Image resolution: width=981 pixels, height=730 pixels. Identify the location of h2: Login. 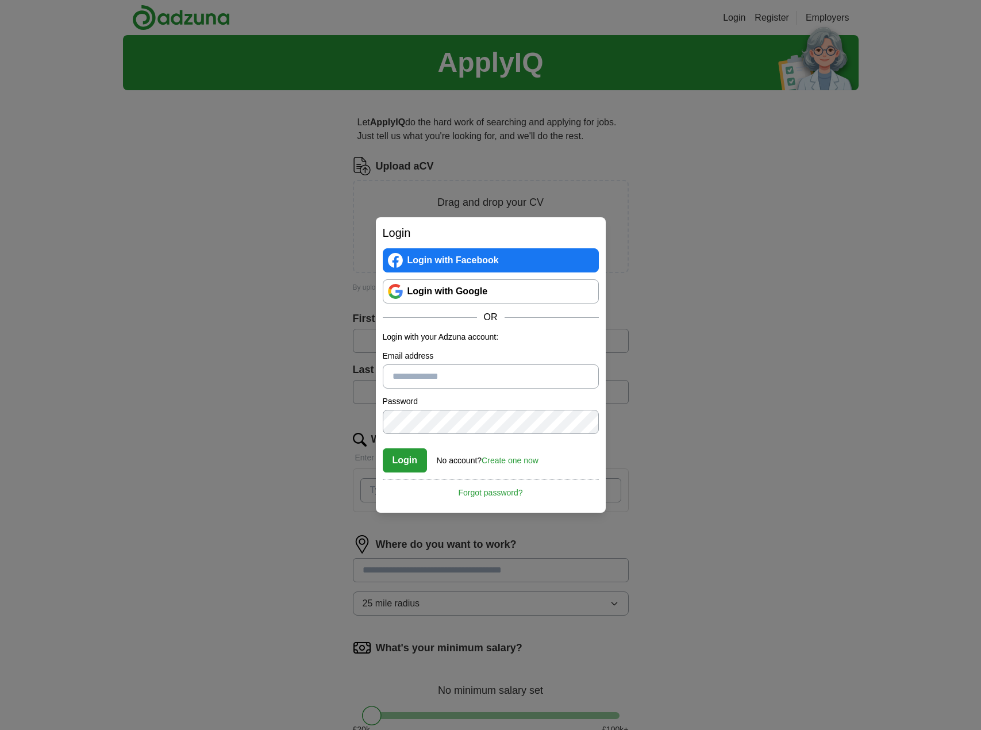
(491, 233).